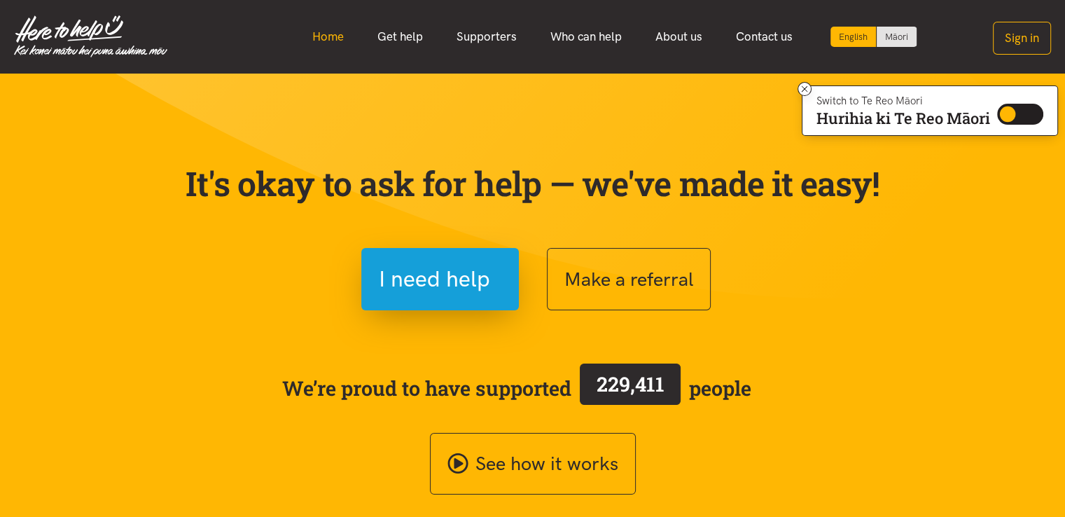 This screenshot has height=517, width=1065. I want to click on div: Current language, so click(854, 36).